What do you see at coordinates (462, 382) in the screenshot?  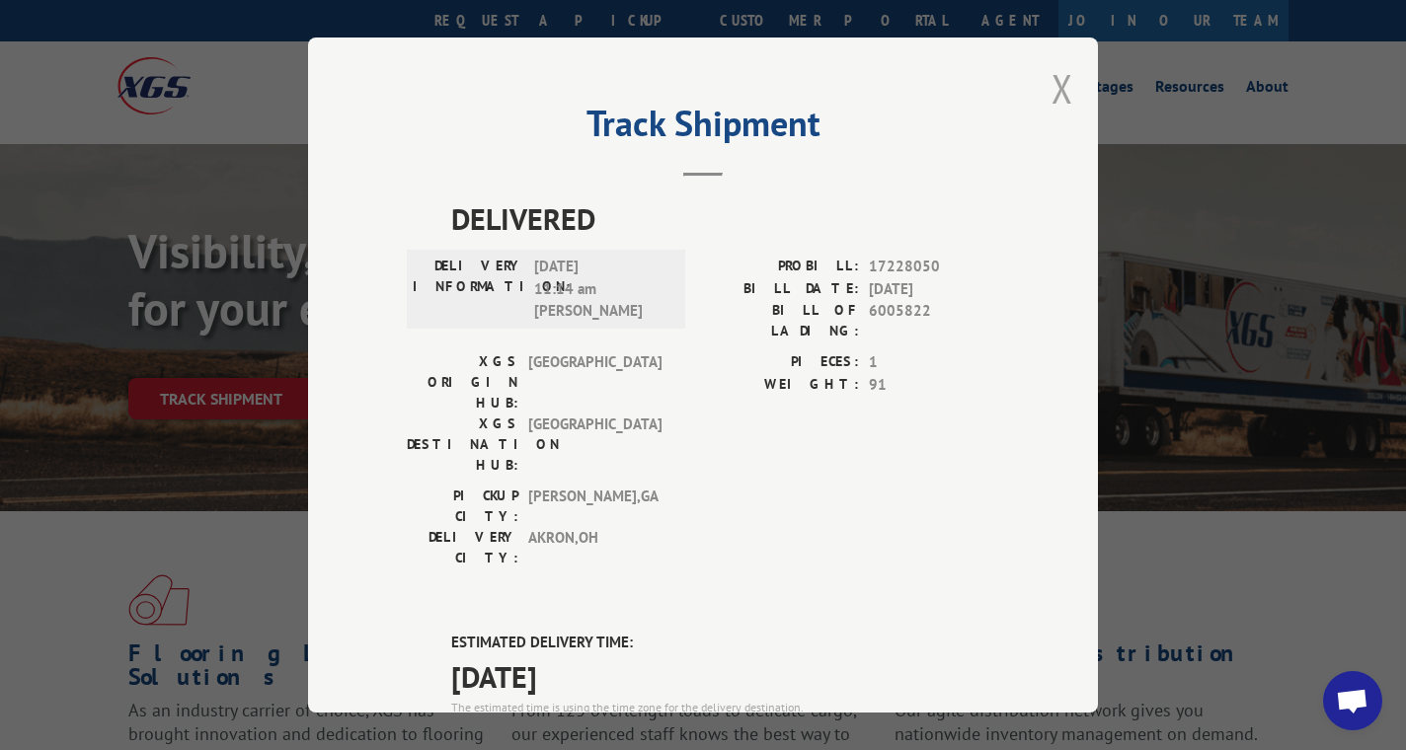 I see `label: XGS ORIGIN HUB:` at bounding box center [462, 382].